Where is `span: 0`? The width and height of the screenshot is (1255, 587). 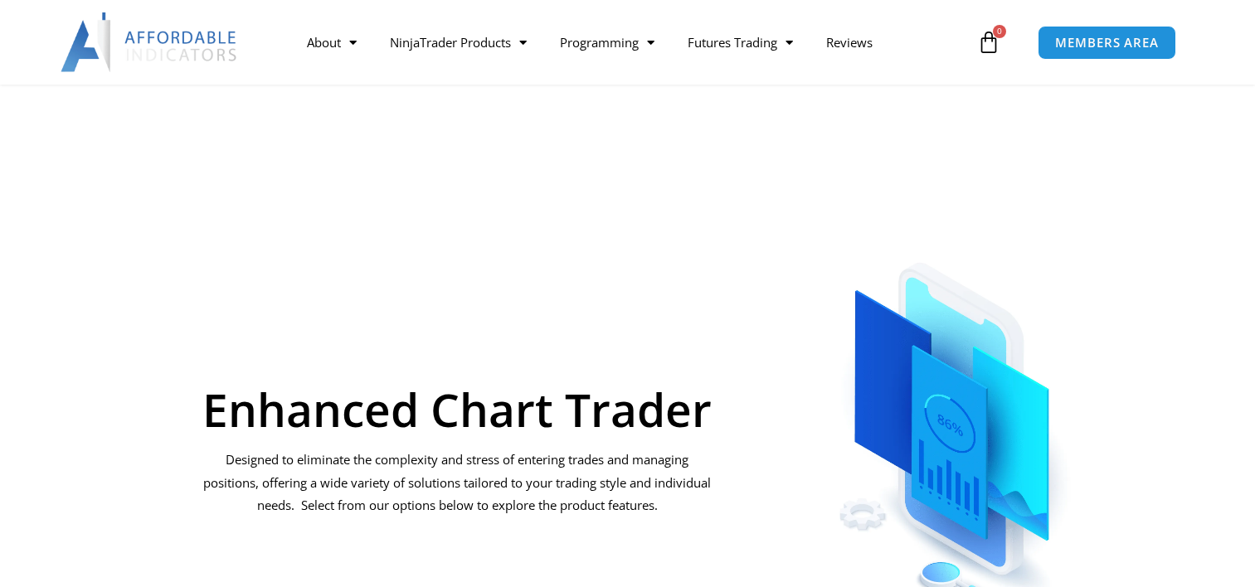 span: 0 is located at coordinates (1000, 32).